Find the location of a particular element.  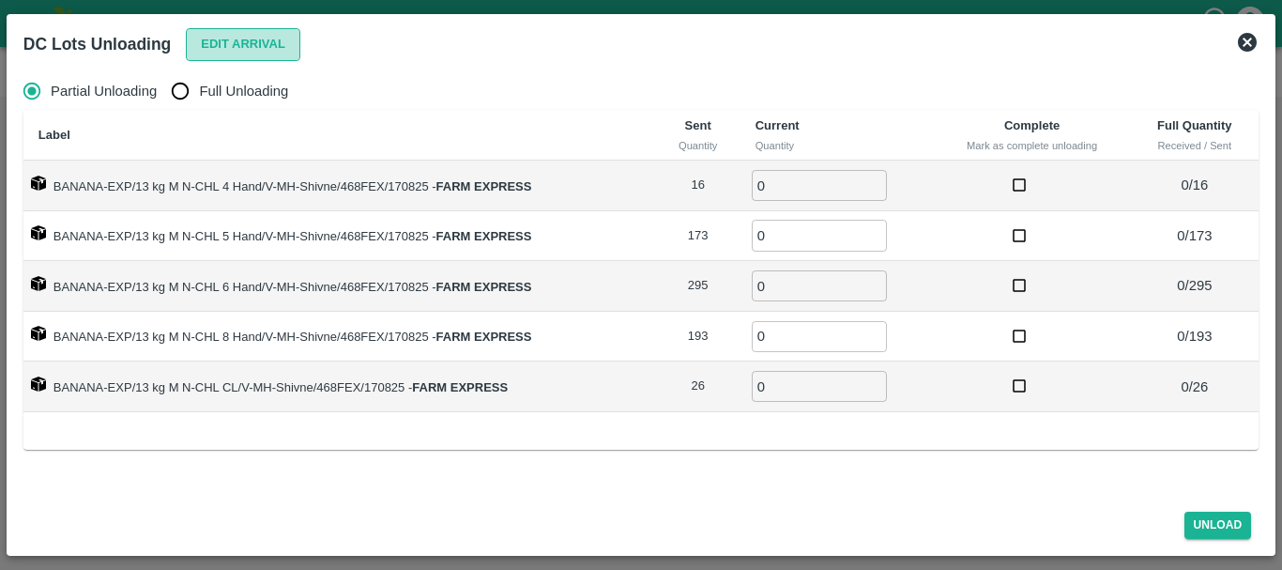

td: 26 is located at coordinates (698, 387).